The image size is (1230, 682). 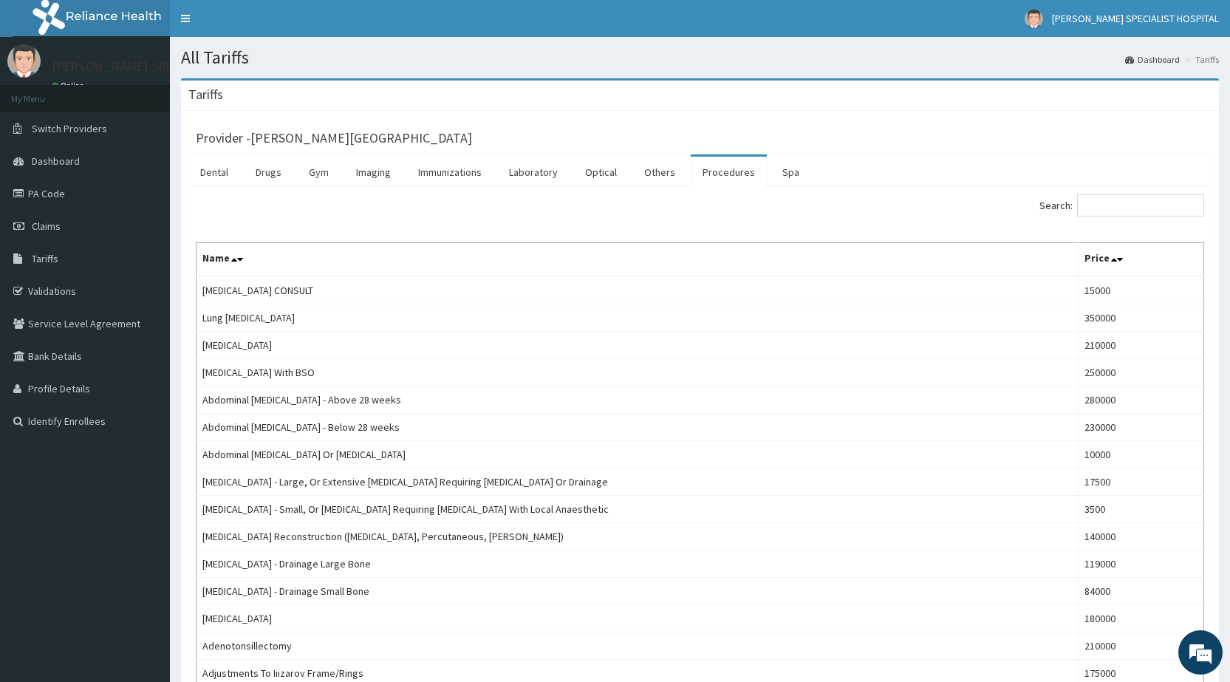 What do you see at coordinates (268, 172) in the screenshot?
I see `a: Drugs` at bounding box center [268, 172].